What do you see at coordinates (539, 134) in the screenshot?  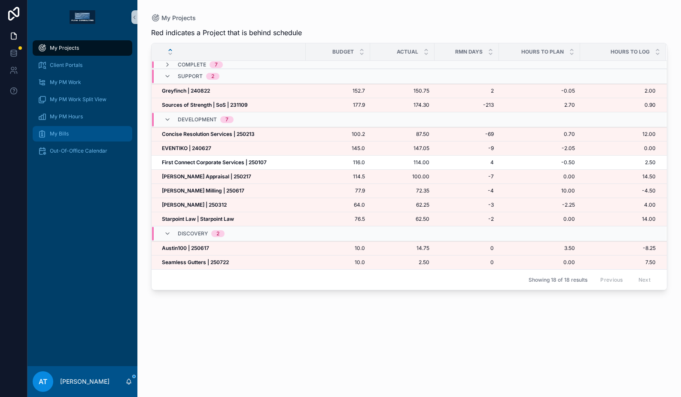 I see `span: 0.70` at bounding box center [539, 134].